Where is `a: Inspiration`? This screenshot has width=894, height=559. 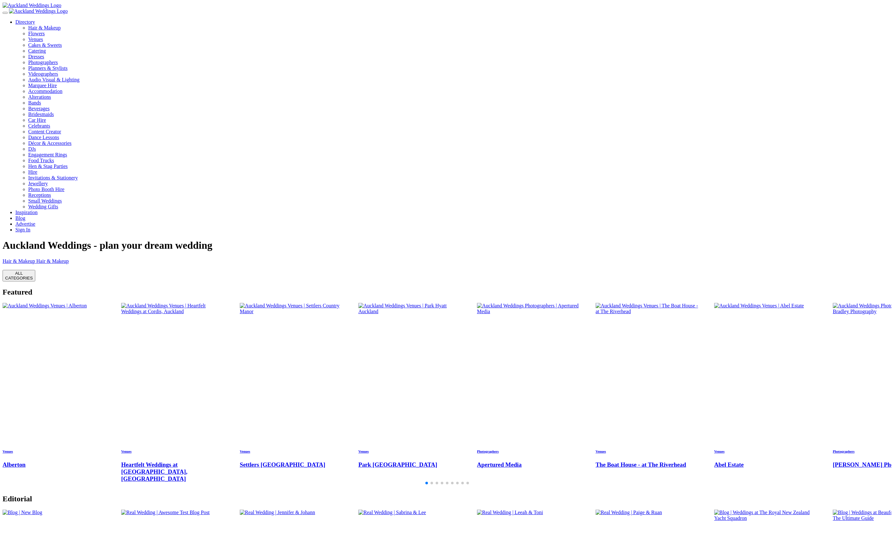
a: Inspiration is located at coordinates (26, 212).